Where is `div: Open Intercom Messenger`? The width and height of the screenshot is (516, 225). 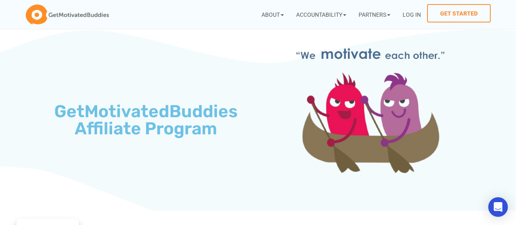 div: Open Intercom Messenger is located at coordinates (498, 207).